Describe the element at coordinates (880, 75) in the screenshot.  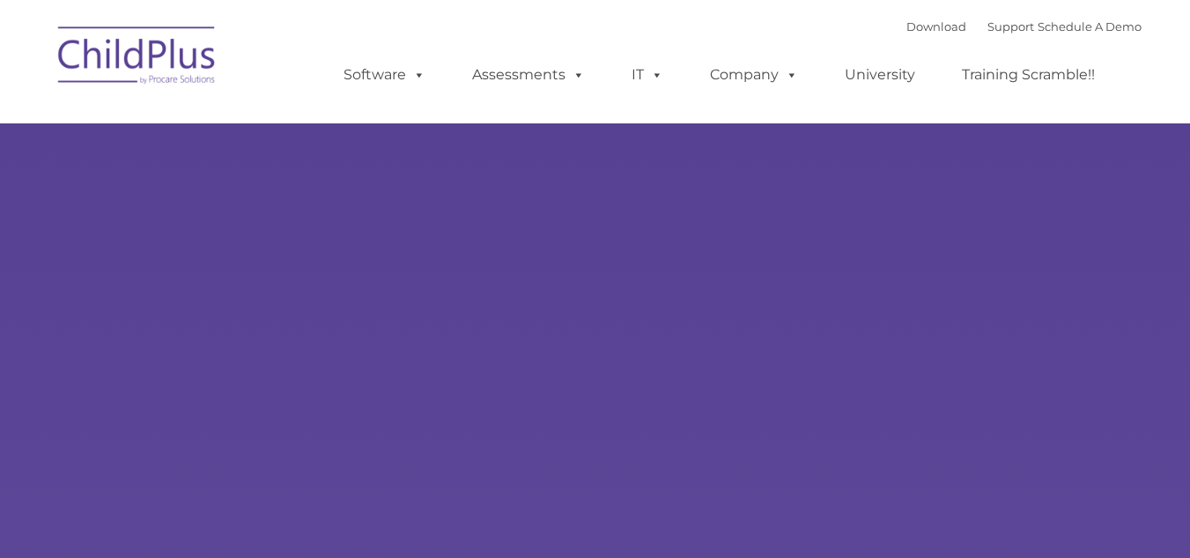
I see `a: University` at that location.